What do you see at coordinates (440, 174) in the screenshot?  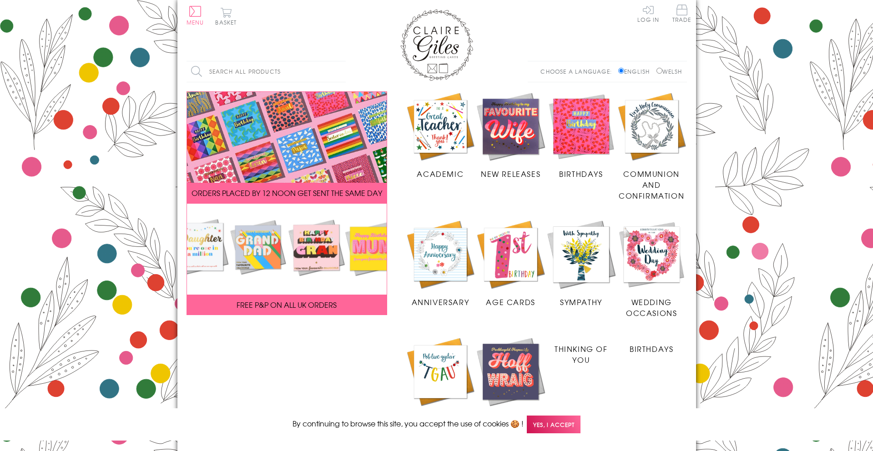 I see `span: Academic` at bounding box center [440, 174].